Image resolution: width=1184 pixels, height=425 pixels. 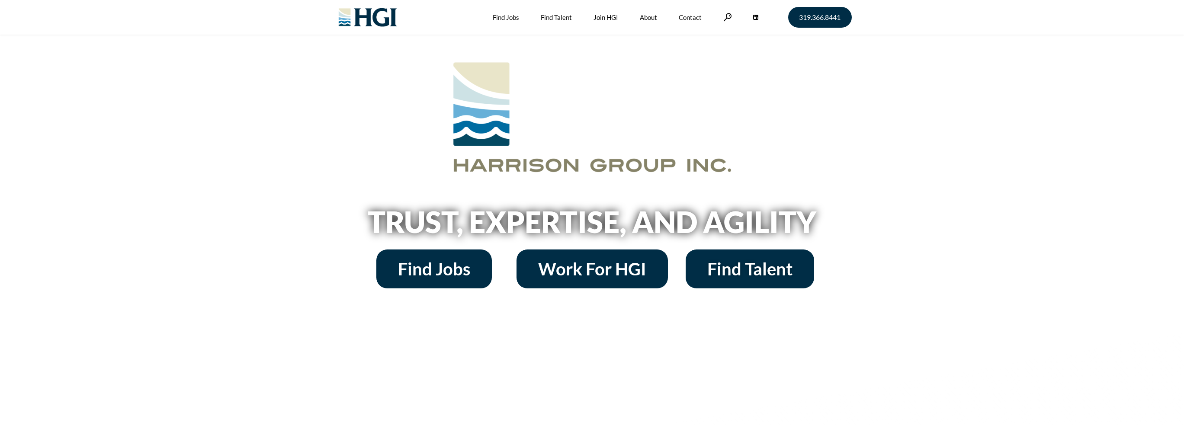 What do you see at coordinates (727, 17) in the screenshot?
I see `a: Search` at bounding box center [727, 17].